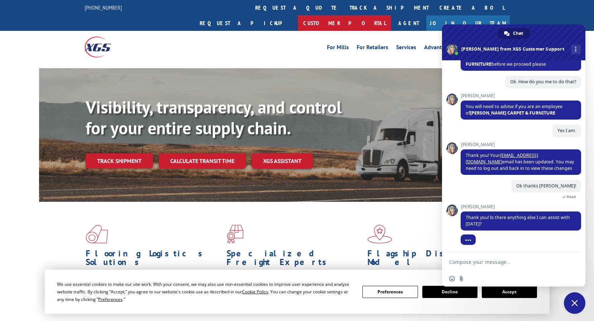 This screenshot has height=321, width=594. Describe the element at coordinates (119, 161) in the screenshot. I see `a: Track shipment` at that location.